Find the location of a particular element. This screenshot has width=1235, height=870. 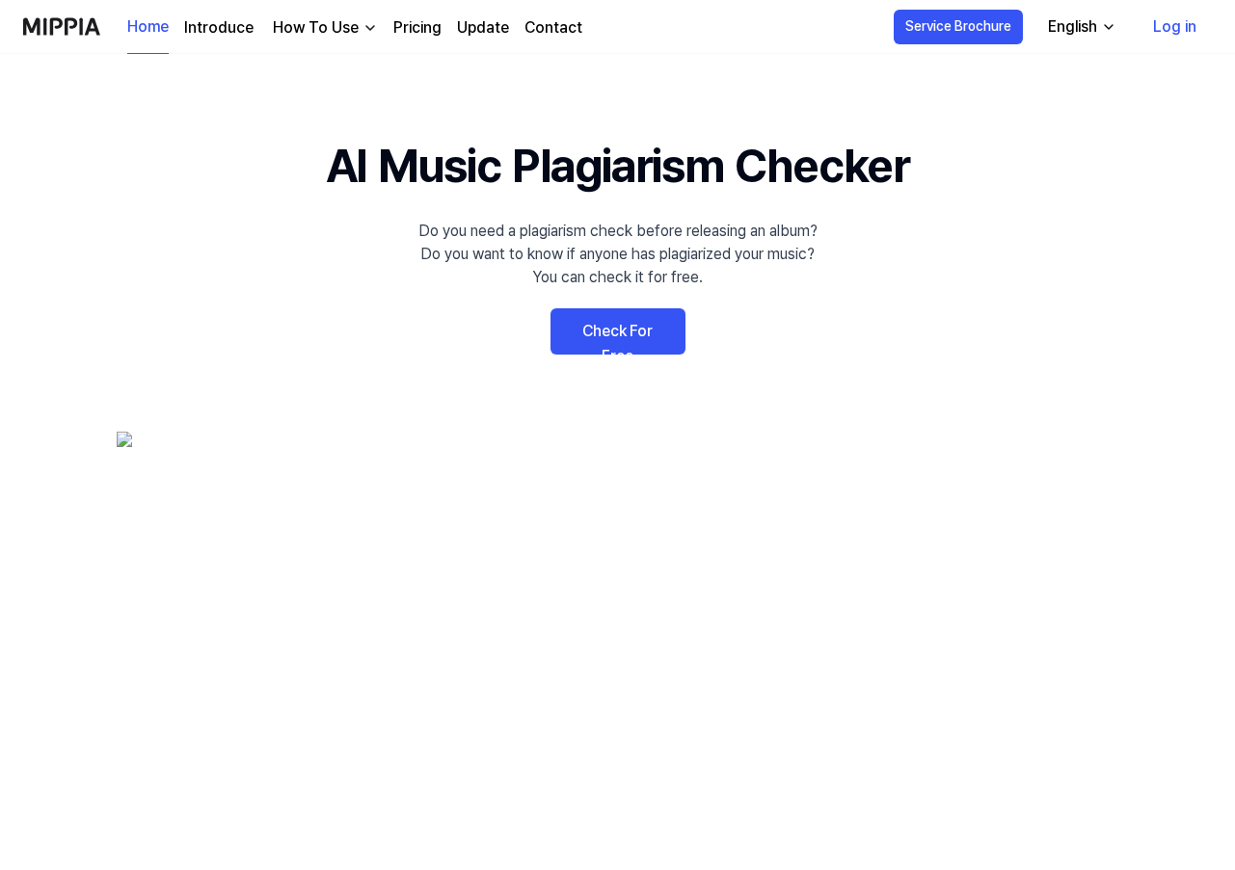

img: down is located at coordinates (370, 28).